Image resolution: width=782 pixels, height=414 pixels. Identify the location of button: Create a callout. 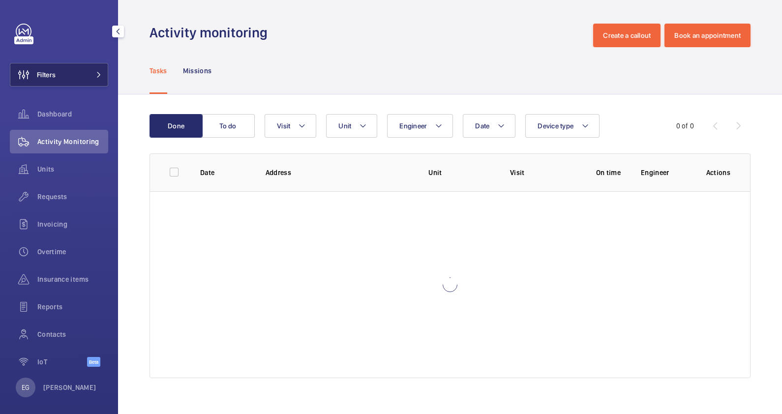
(627, 35).